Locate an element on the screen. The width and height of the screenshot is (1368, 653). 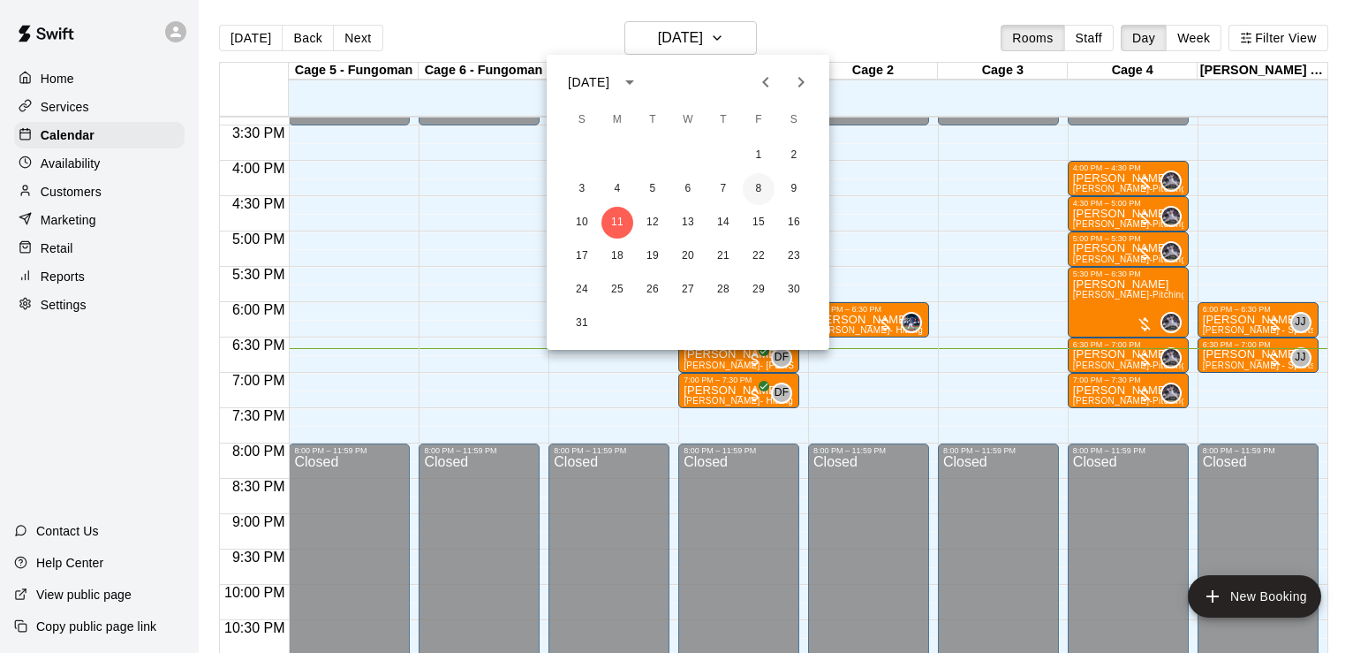
span: Monday is located at coordinates (617, 120).